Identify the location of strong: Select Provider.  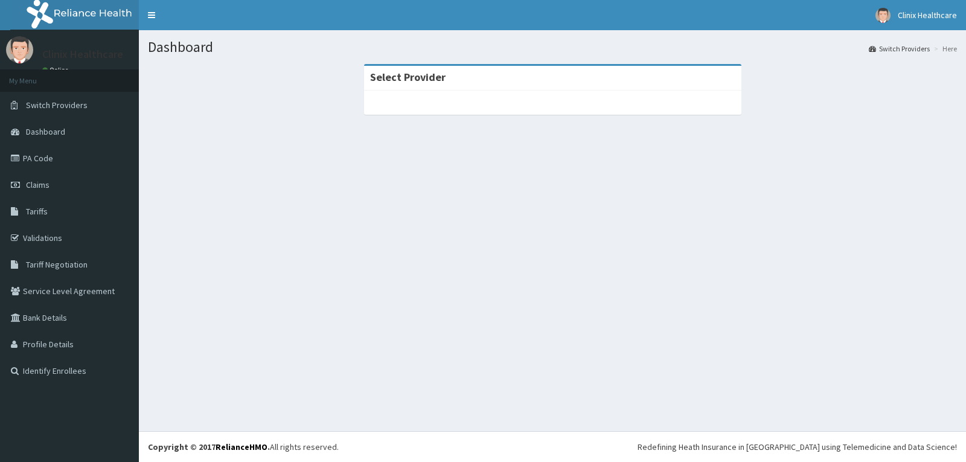
(407, 77).